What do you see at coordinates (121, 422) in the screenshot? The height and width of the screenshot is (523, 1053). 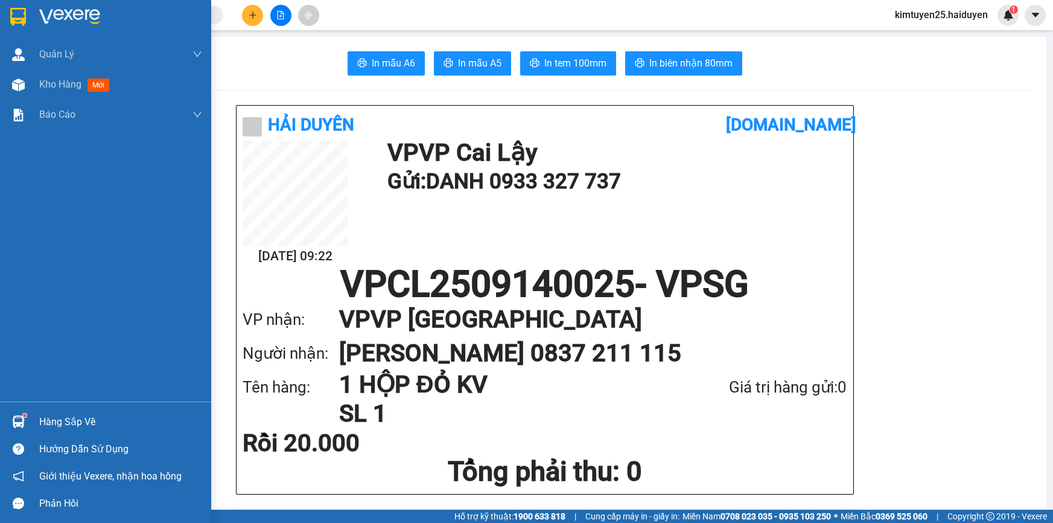 I see `div: Hàng sắp về` at bounding box center [121, 422].